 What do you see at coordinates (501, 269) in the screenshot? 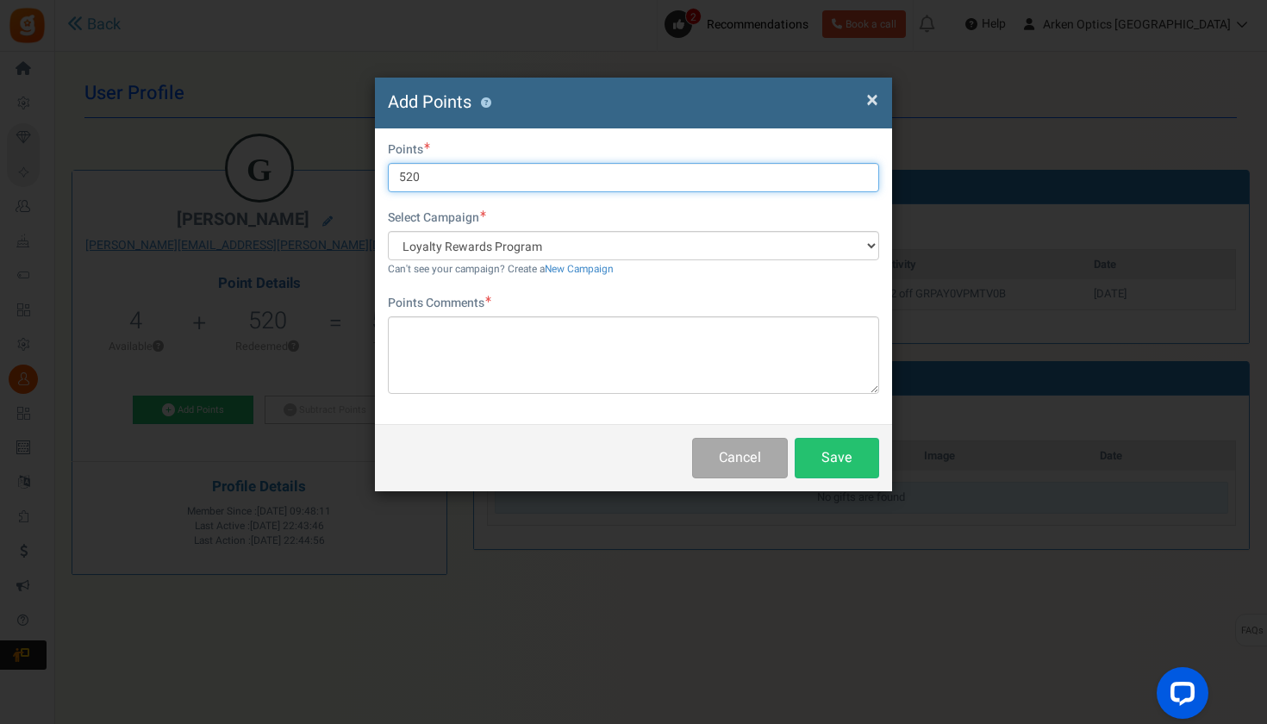
I see `small: Can't see your campaign? Create a` at bounding box center [501, 269].